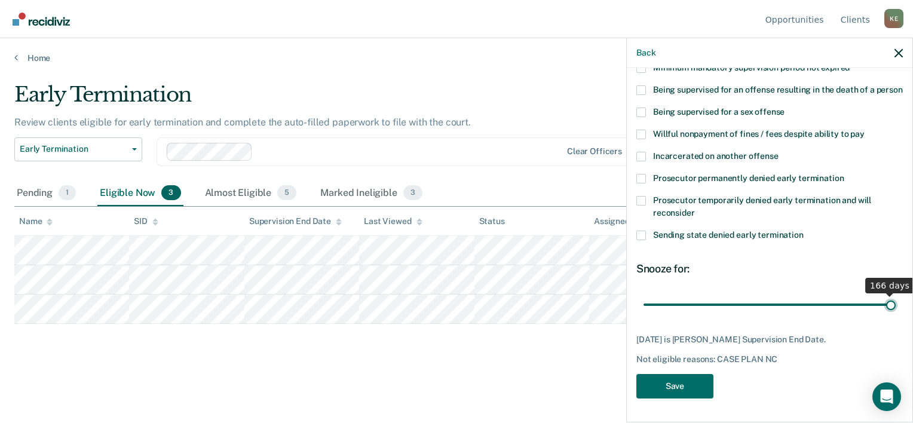 Image resolution: width=913 pixels, height=423 pixels. I want to click on div: Eligible Now, so click(140, 194).